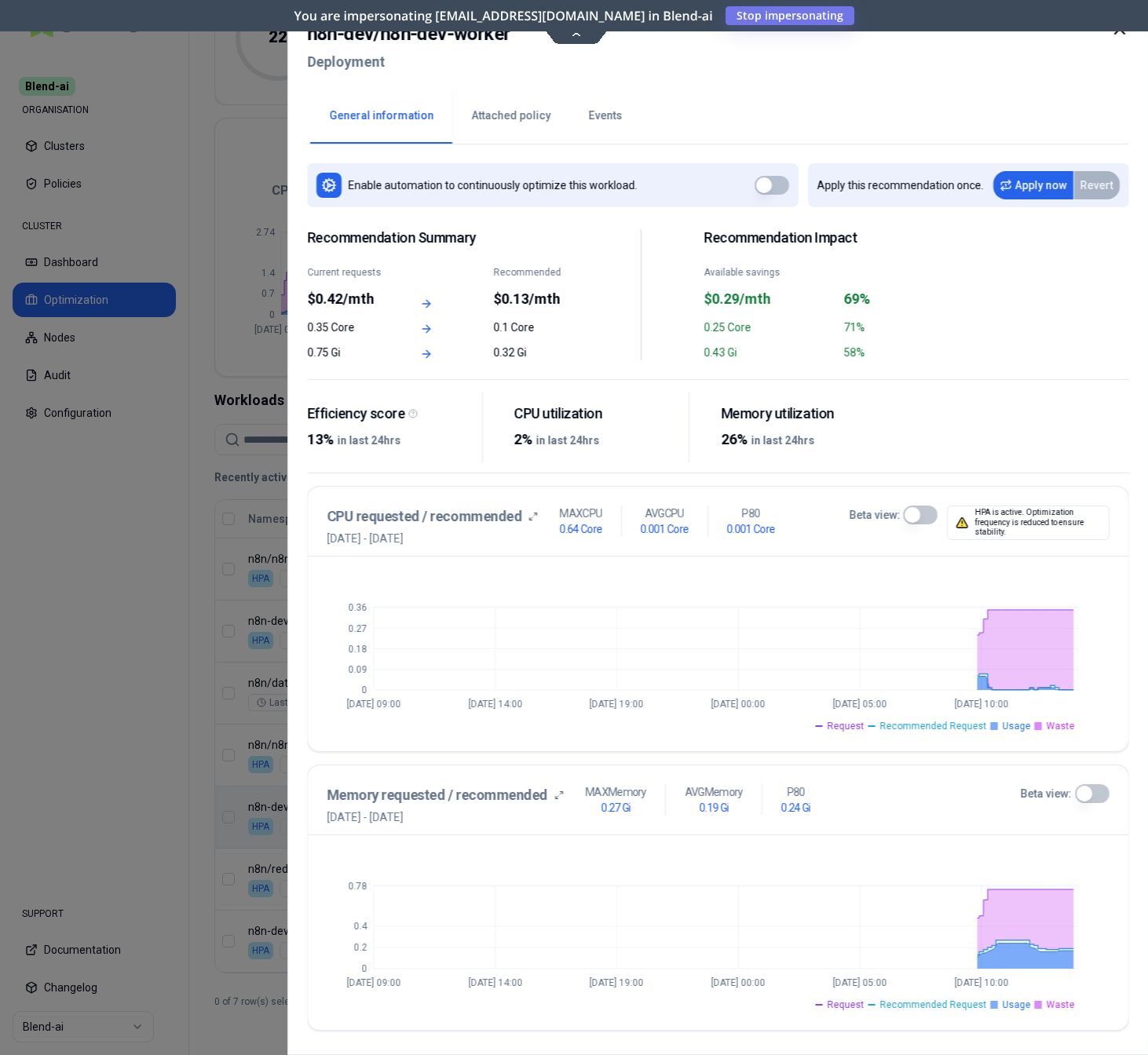 Image resolution: width=1148 pixels, height=1055 pixels. What do you see at coordinates (595, 440) in the screenshot?
I see `div: 2%` at bounding box center [595, 440].